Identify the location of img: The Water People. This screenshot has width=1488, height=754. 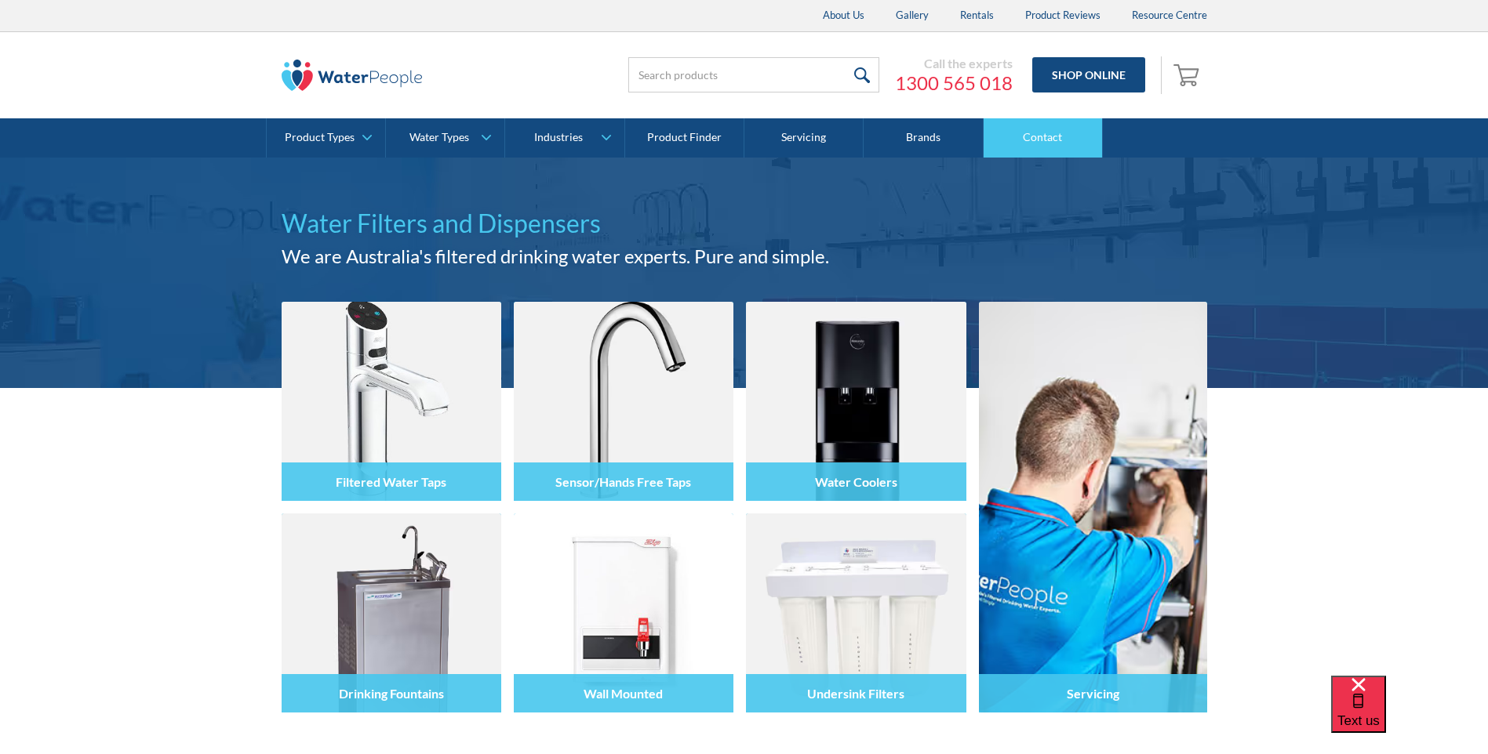
(352, 75).